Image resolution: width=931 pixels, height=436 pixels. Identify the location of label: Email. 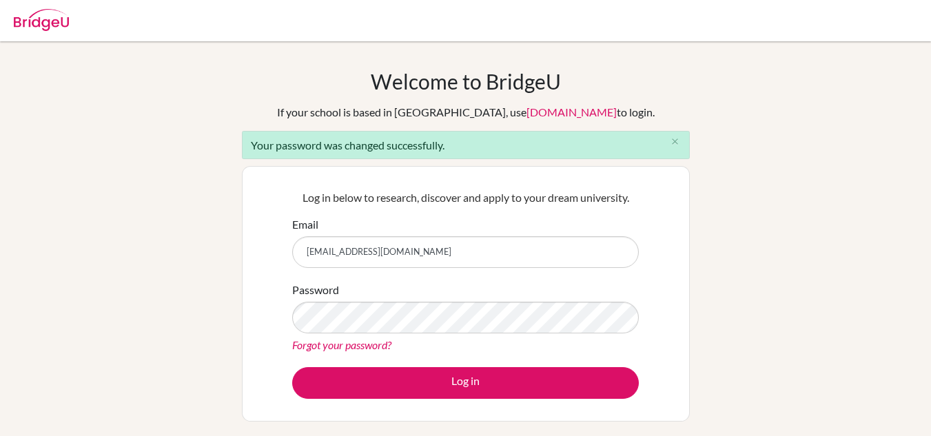
(305, 225).